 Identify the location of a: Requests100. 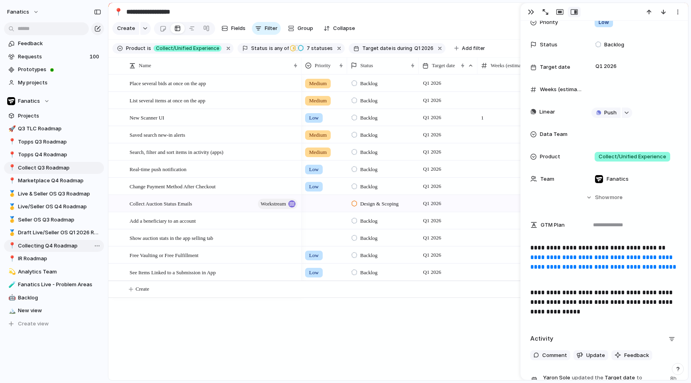
(54, 57).